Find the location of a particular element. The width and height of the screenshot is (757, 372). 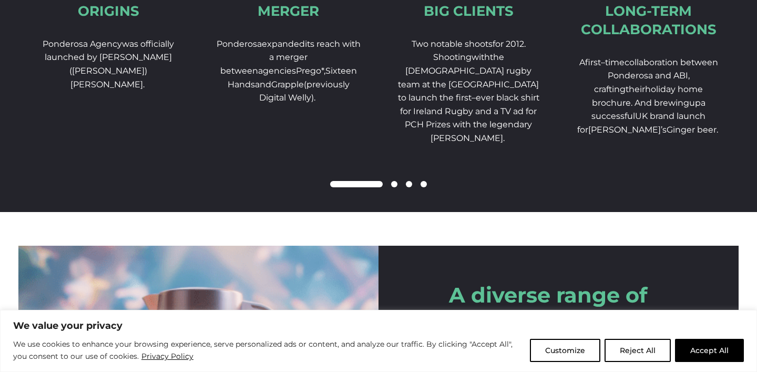

span: ir is located at coordinates (643, 89).